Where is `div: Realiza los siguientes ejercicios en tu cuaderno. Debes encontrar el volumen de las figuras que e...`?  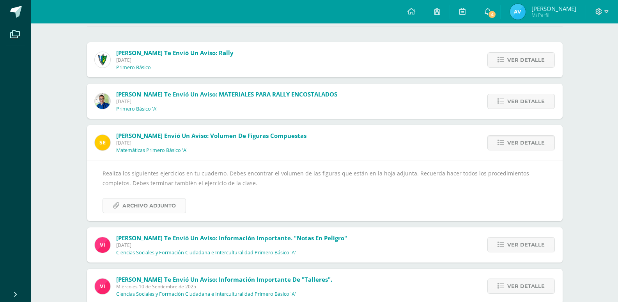
div: Realiza los siguientes ejercicios en tu cuaderno. Debes encontrar el volumen de las figuras que e... is located at coordinates (325, 190).